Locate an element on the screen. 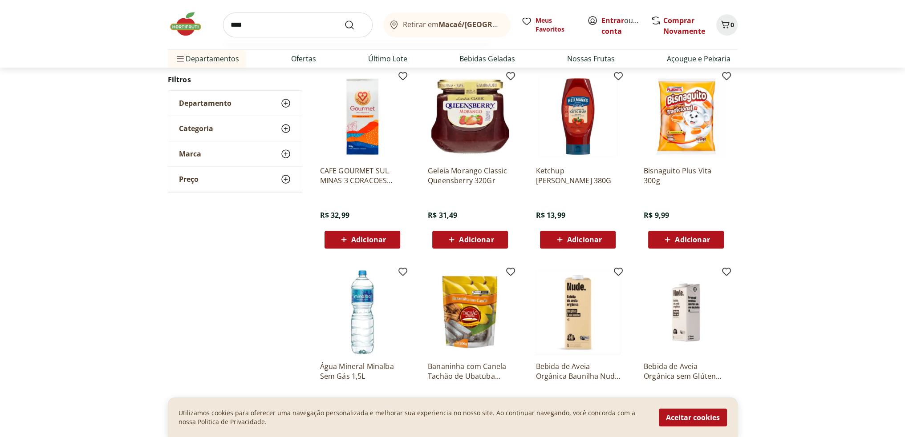  img: Hortifruti is located at coordinates (190, 24).